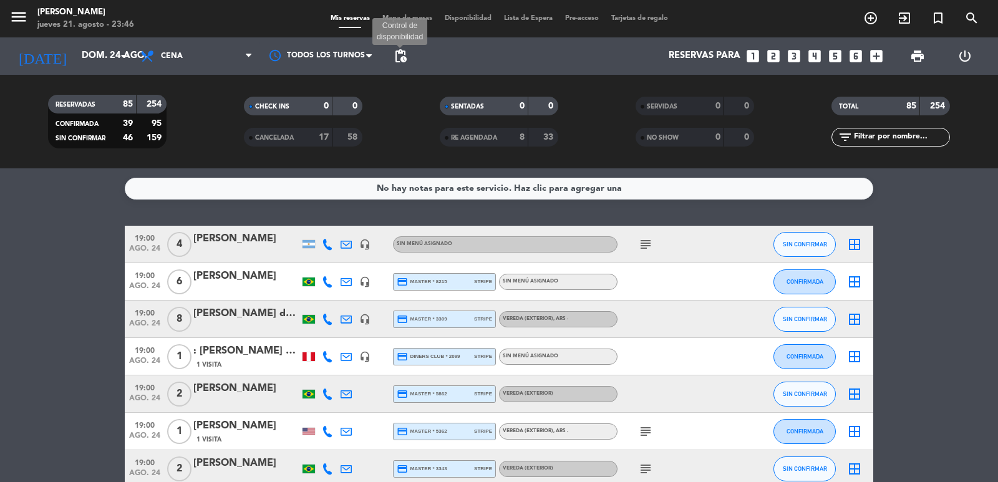 Image resolution: width=998 pixels, height=482 pixels. Describe the element at coordinates (972, 18) in the screenshot. I see `i: search` at that location.